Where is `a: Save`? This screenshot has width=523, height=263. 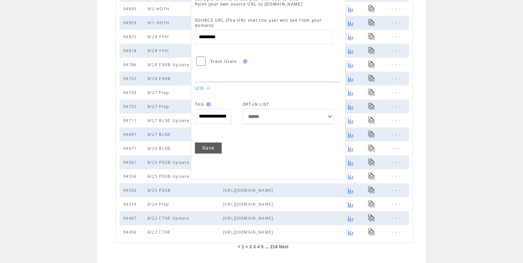
a: Save is located at coordinates (208, 148).